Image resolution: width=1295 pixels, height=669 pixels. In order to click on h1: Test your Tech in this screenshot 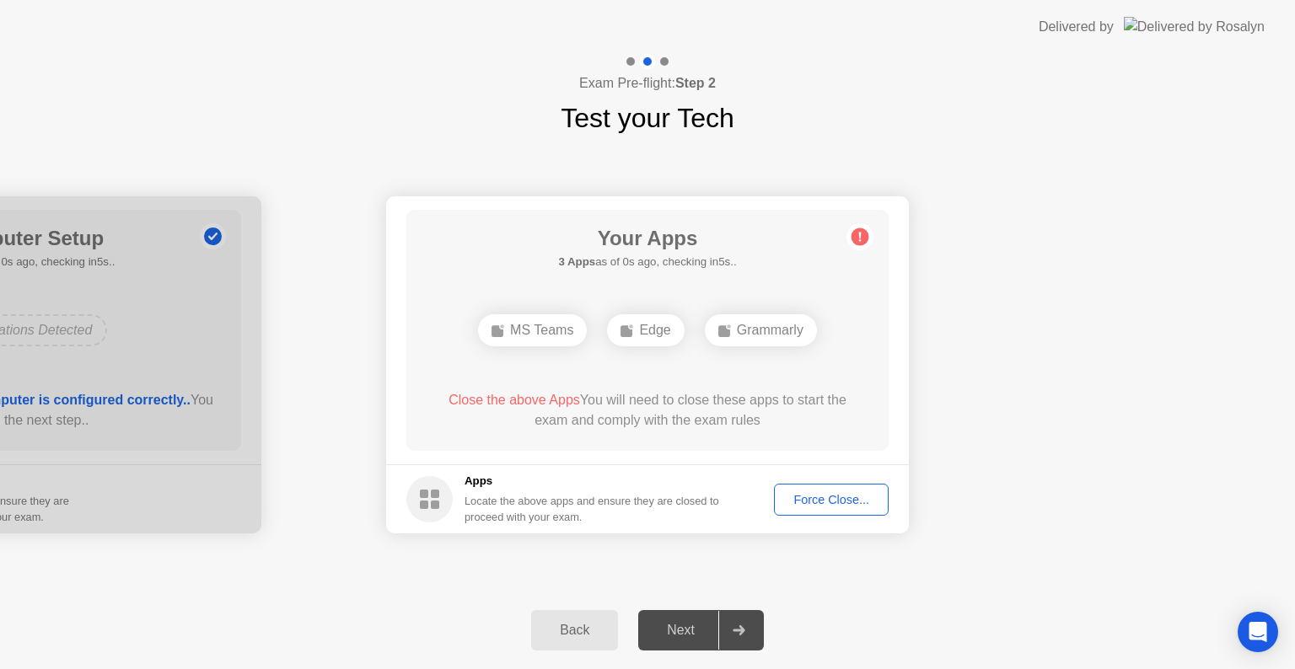, I will do `click(647, 118)`.